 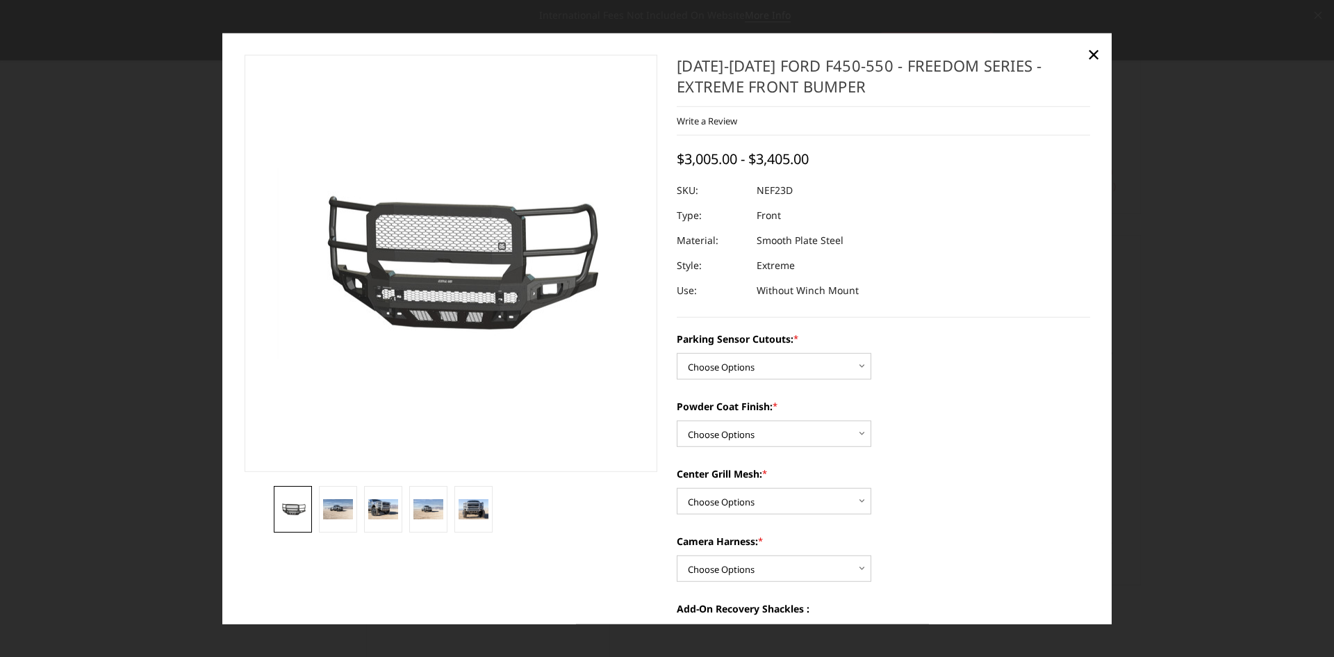 What do you see at coordinates (800, 240) in the screenshot?
I see `dd: Smooth Plate Steel` at bounding box center [800, 240].